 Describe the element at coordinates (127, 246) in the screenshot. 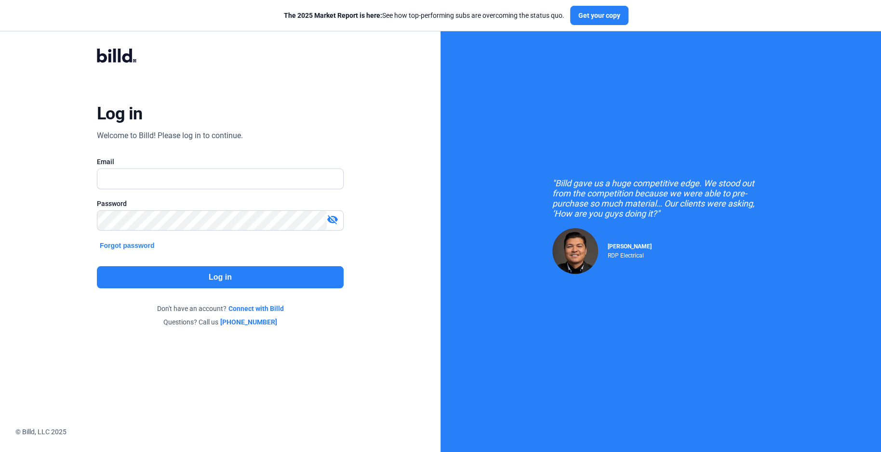

I see `button: Forgot password` at that location.